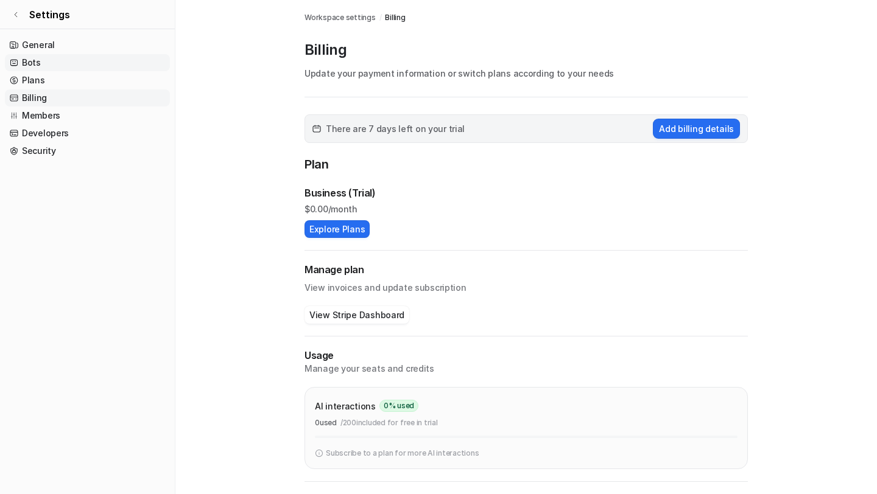 Image resolution: width=877 pixels, height=494 pixels. I want to click on span: Workspace settings, so click(340, 18).